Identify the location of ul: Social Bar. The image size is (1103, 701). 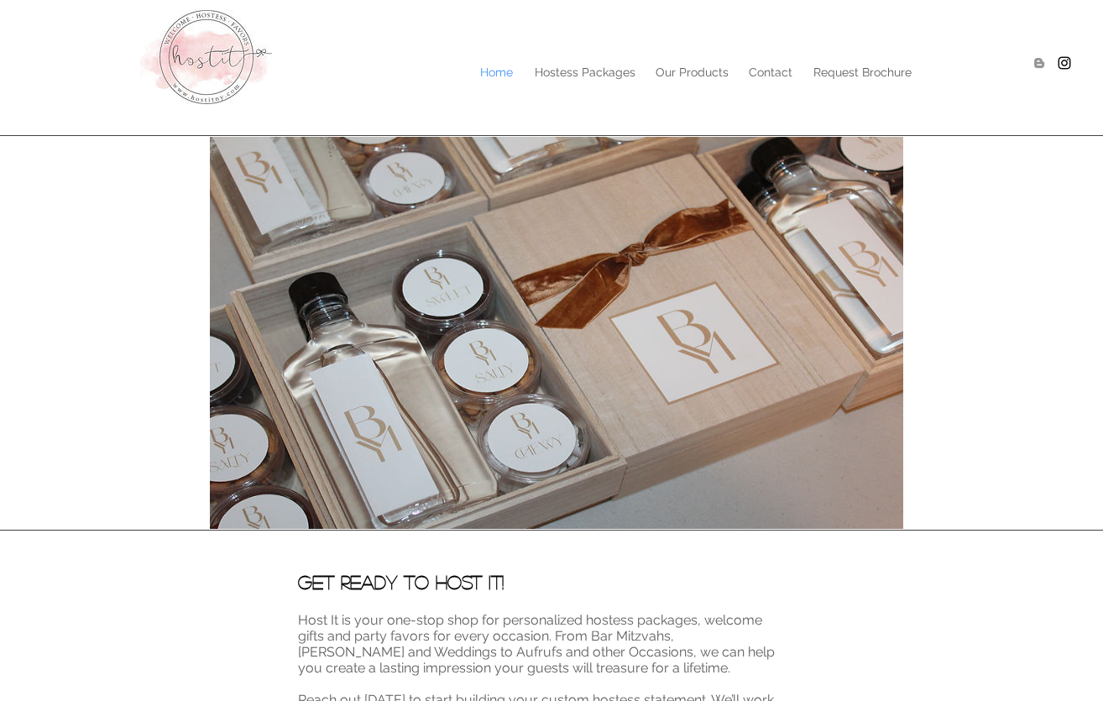
(1052, 63).